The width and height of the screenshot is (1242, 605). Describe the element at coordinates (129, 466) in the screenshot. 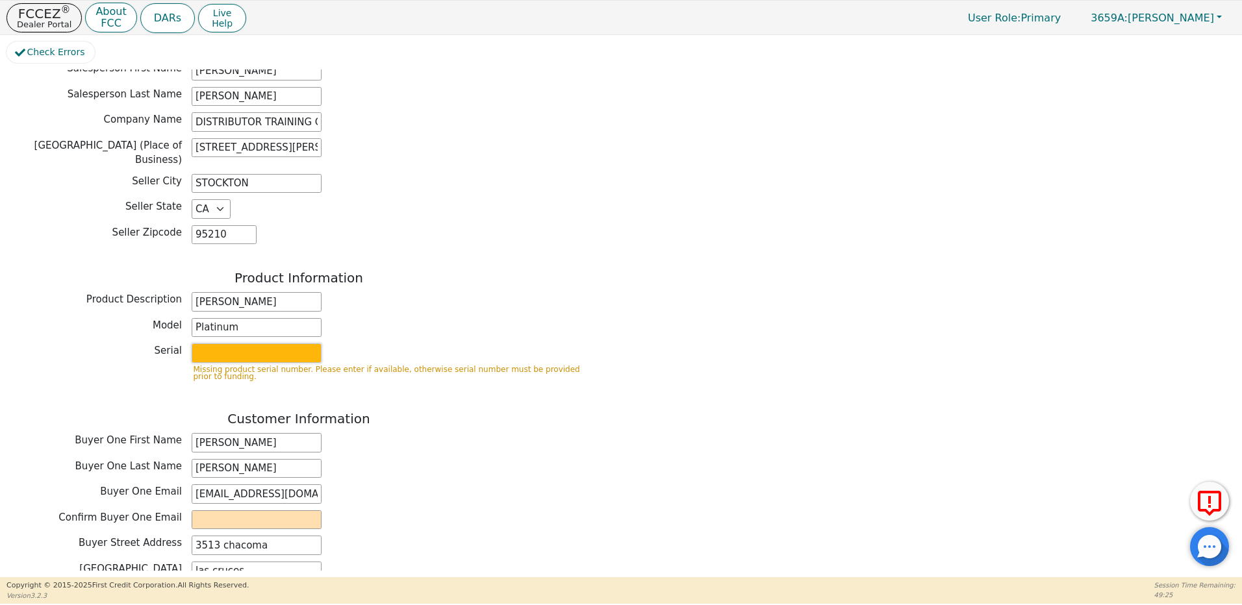

I see `span: Buyer One Last Name` at that location.